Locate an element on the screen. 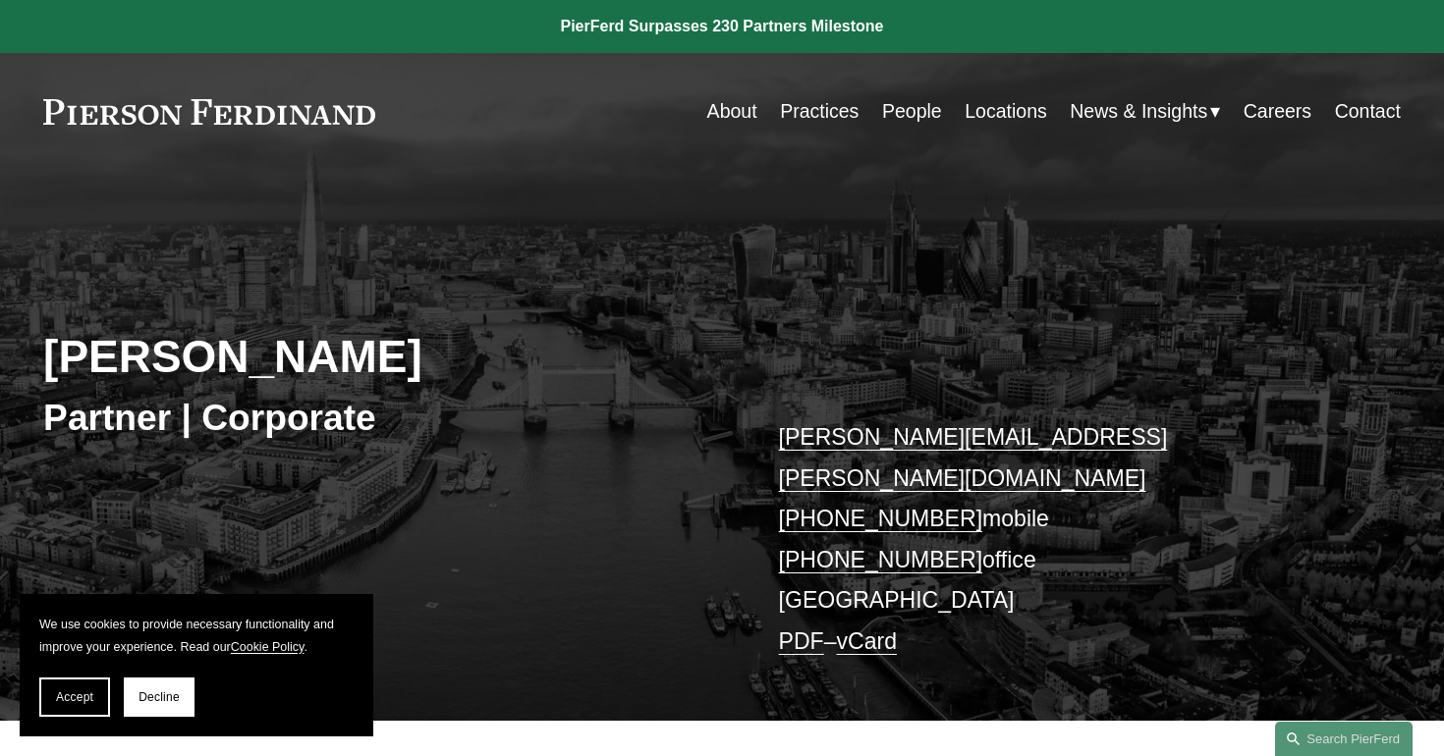 Image resolution: width=1444 pixels, height=756 pixels. a: Practices is located at coordinates (819, 111).